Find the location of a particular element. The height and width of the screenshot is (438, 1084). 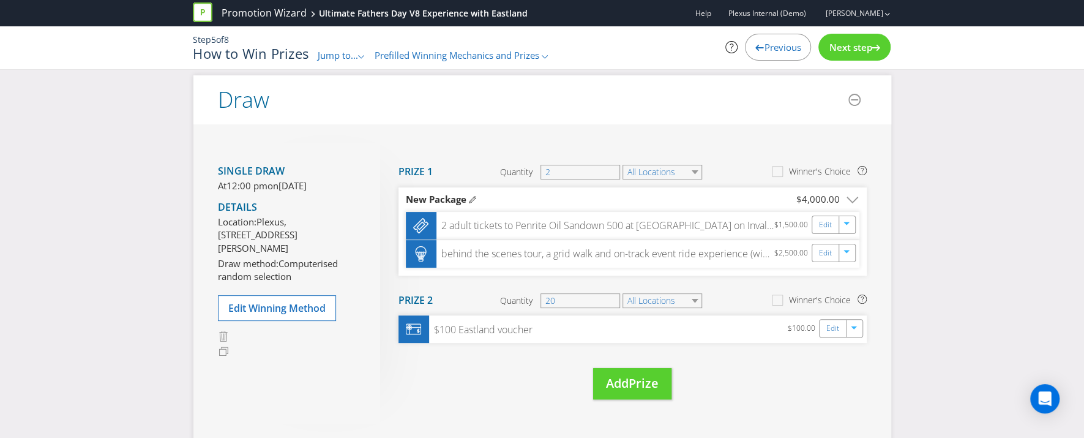

div: behind the scenes tour, a grid walk and on-track event ride experience (winner only). for 1 at [G... is located at coordinates (605, 253).